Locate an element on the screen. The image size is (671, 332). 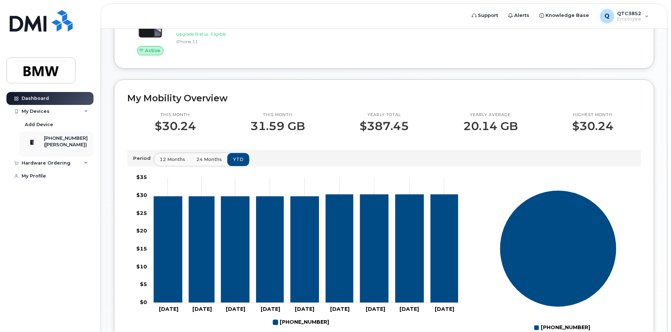
a: Support is located at coordinates (485, 15).